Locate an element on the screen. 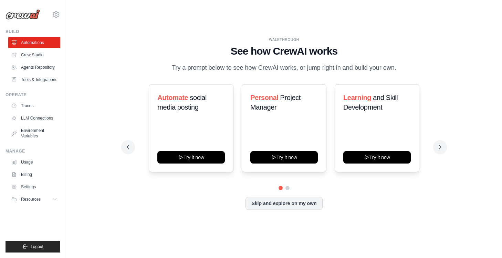  span: Personal is located at coordinates (264, 98).